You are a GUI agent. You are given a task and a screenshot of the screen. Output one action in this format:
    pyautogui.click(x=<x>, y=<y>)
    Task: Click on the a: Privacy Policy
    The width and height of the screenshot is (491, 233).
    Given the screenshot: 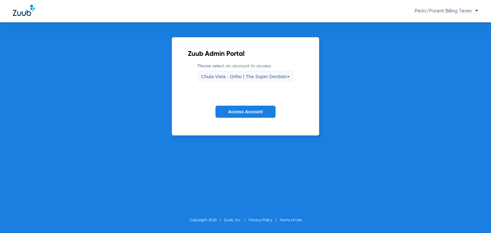 What is the action you would take?
    pyautogui.click(x=261, y=221)
    